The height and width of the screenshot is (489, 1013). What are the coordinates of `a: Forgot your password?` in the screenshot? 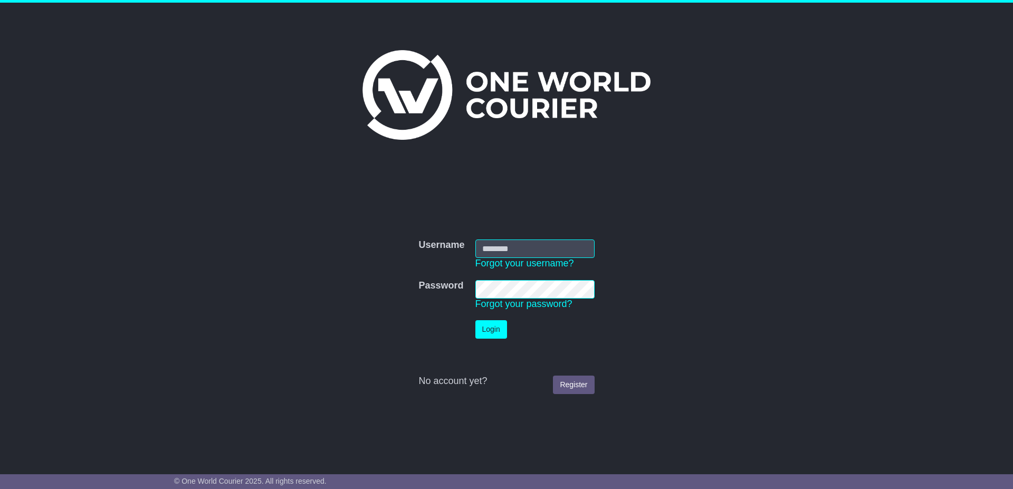 It's located at (524, 304).